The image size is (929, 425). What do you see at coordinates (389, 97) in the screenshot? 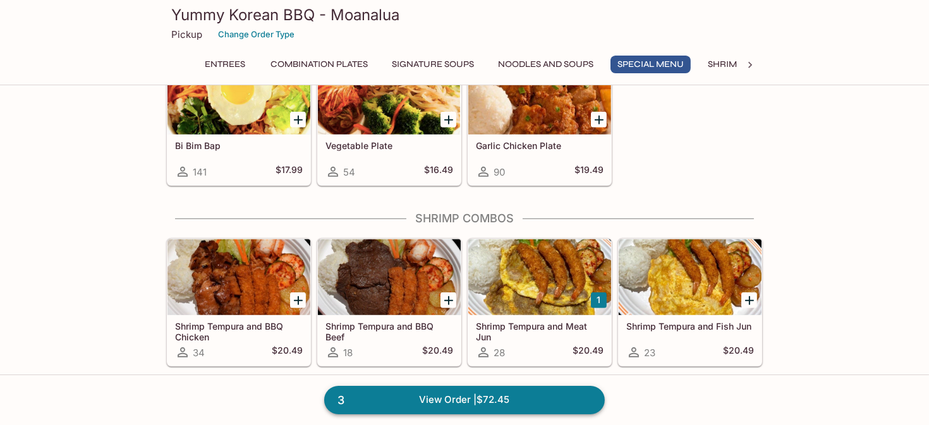
I see `div: Vegetable Plate` at bounding box center [389, 97].